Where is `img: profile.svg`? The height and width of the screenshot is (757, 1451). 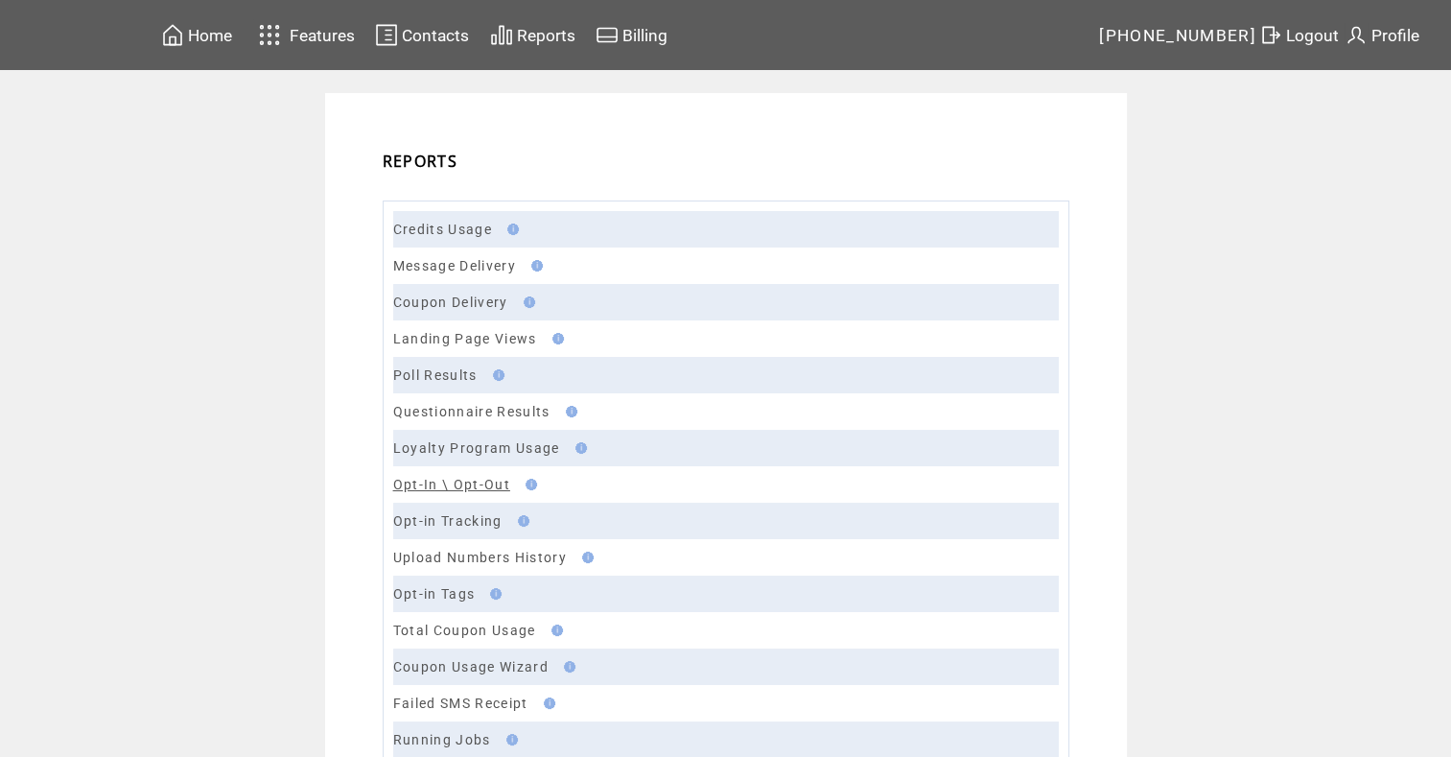
img: profile.svg is located at coordinates (1356, 35).